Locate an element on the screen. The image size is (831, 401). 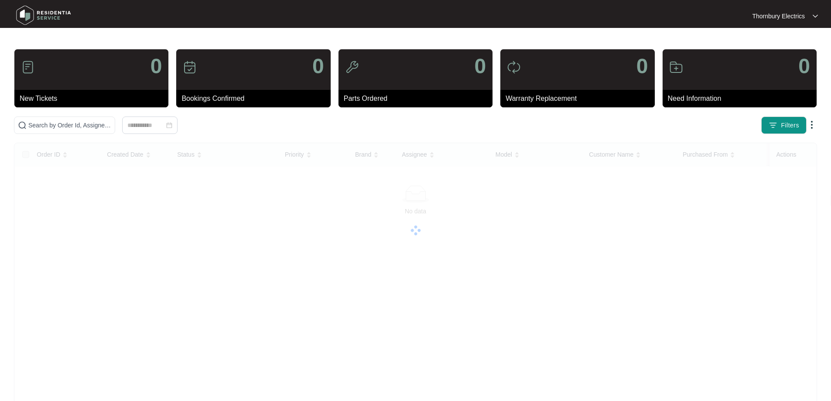
p: Warranty Replacement is located at coordinates (580, 99).